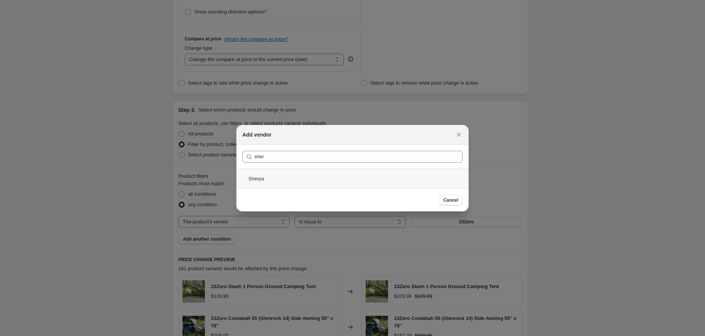  I want to click on span: Cancel, so click(450, 200).